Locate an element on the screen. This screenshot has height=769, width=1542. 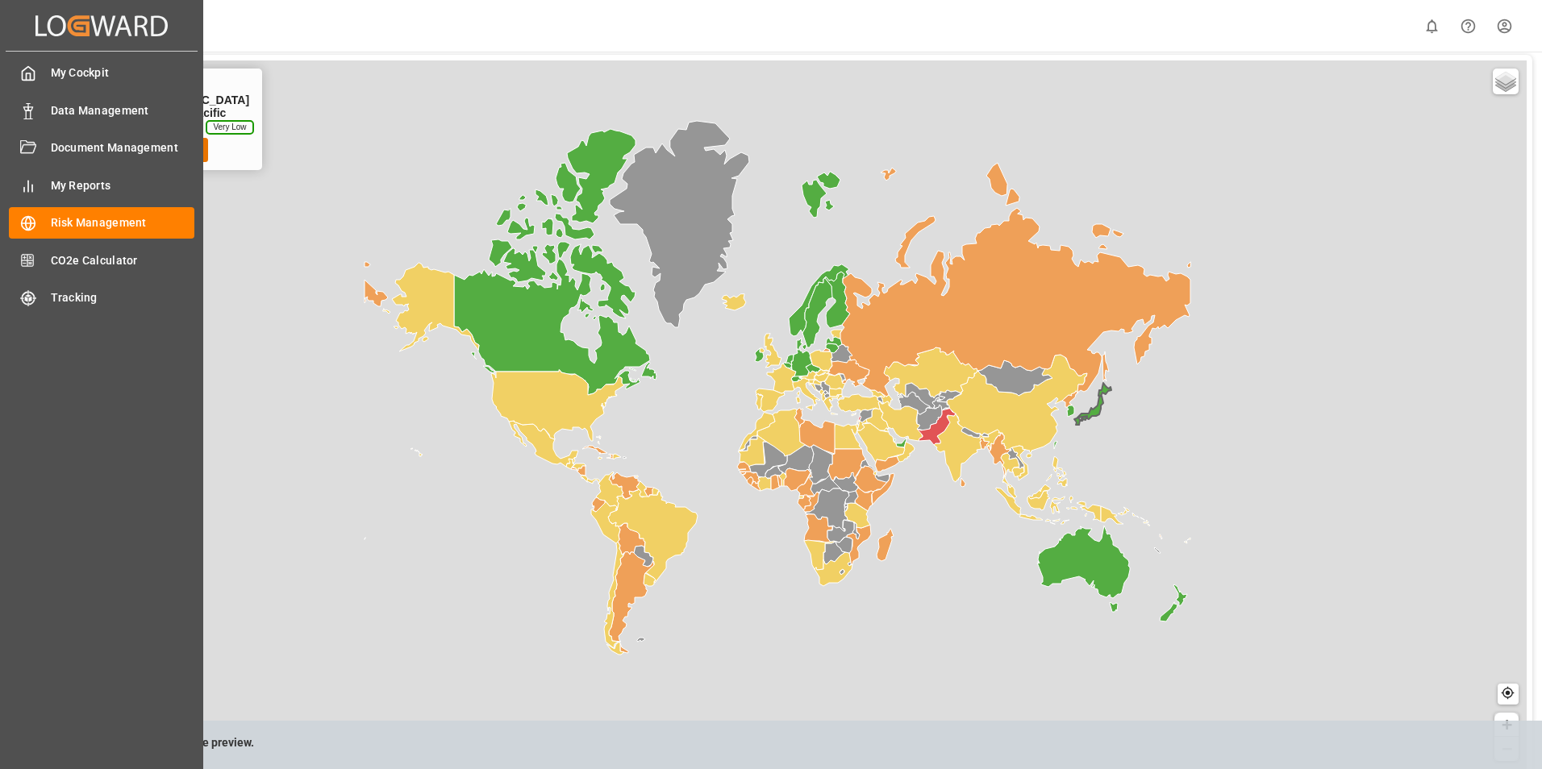
a: Tracking is located at coordinates (102, 298).